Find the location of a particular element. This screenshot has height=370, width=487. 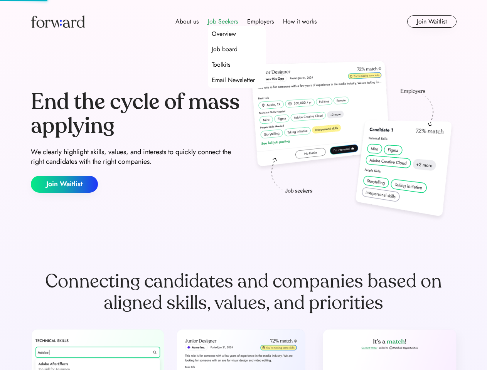

div: End the cycle of mass applying is located at coordinates (136, 114).